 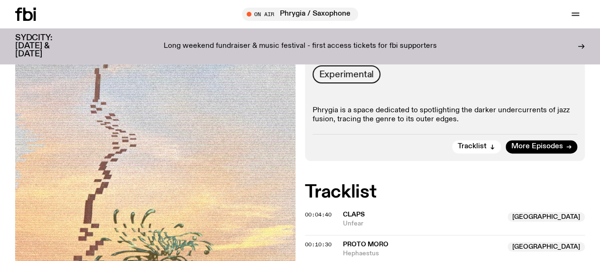 What do you see at coordinates (347, 74) in the screenshot?
I see `span: Experimental` at bounding box center [347, 74].